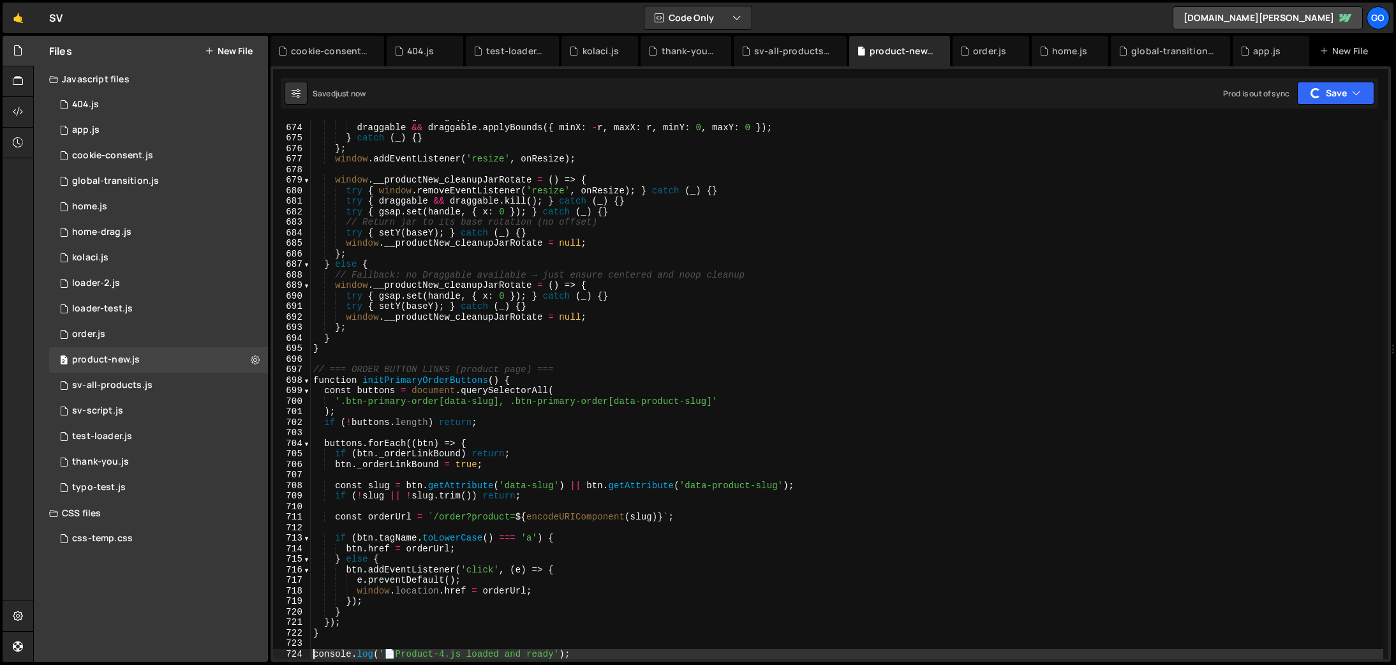 The width and height of the screenshot is (1396, 665). Describe the element at coordinates (292, 233) in the screenshot. I see `div: 684` at that location.